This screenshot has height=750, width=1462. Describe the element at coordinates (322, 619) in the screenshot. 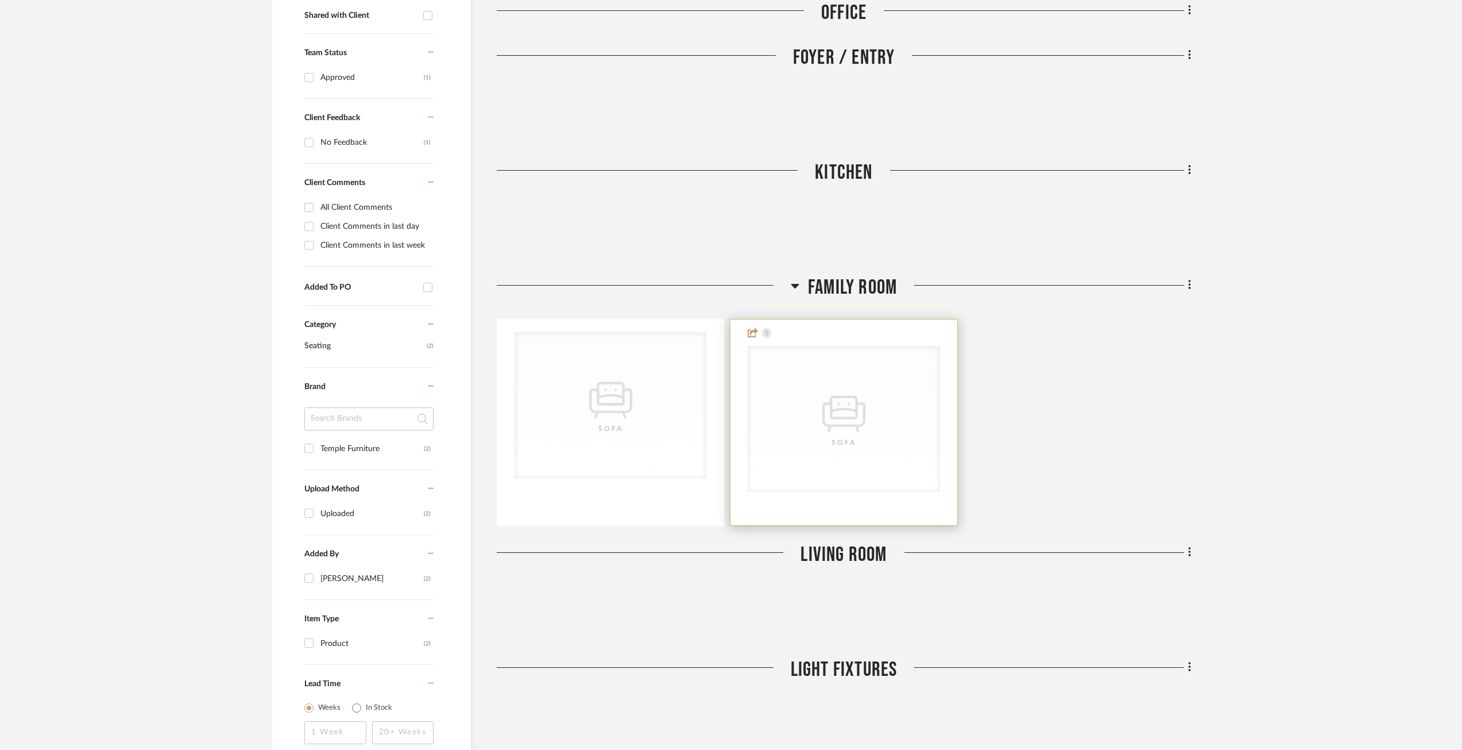

I see `span: Item Type` at that location.